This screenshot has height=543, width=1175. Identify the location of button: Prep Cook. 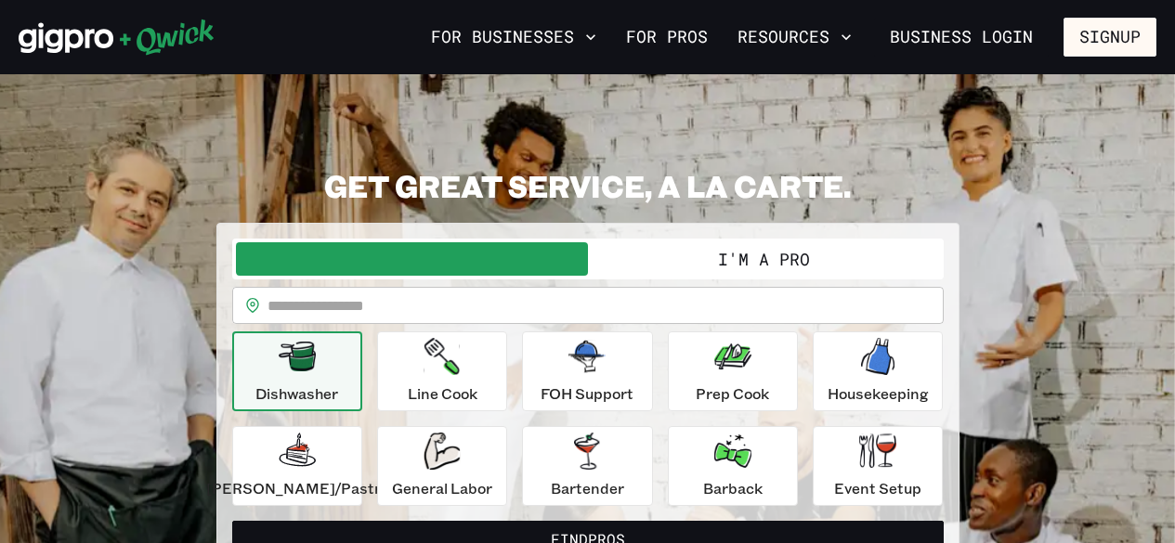
(733, 372).